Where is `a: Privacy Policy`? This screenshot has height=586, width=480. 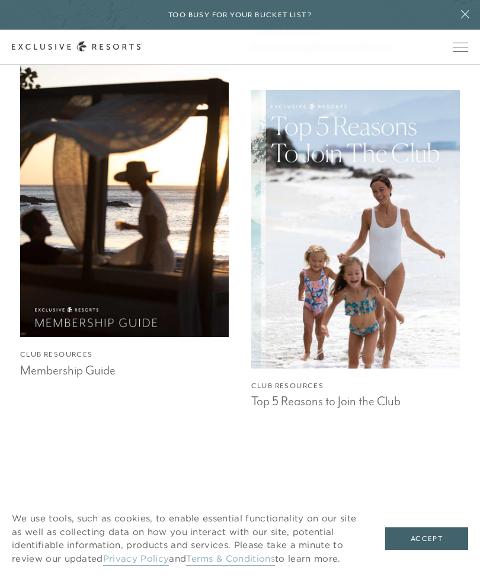
a: Privacy Policy is located at coordinates (136, 560).